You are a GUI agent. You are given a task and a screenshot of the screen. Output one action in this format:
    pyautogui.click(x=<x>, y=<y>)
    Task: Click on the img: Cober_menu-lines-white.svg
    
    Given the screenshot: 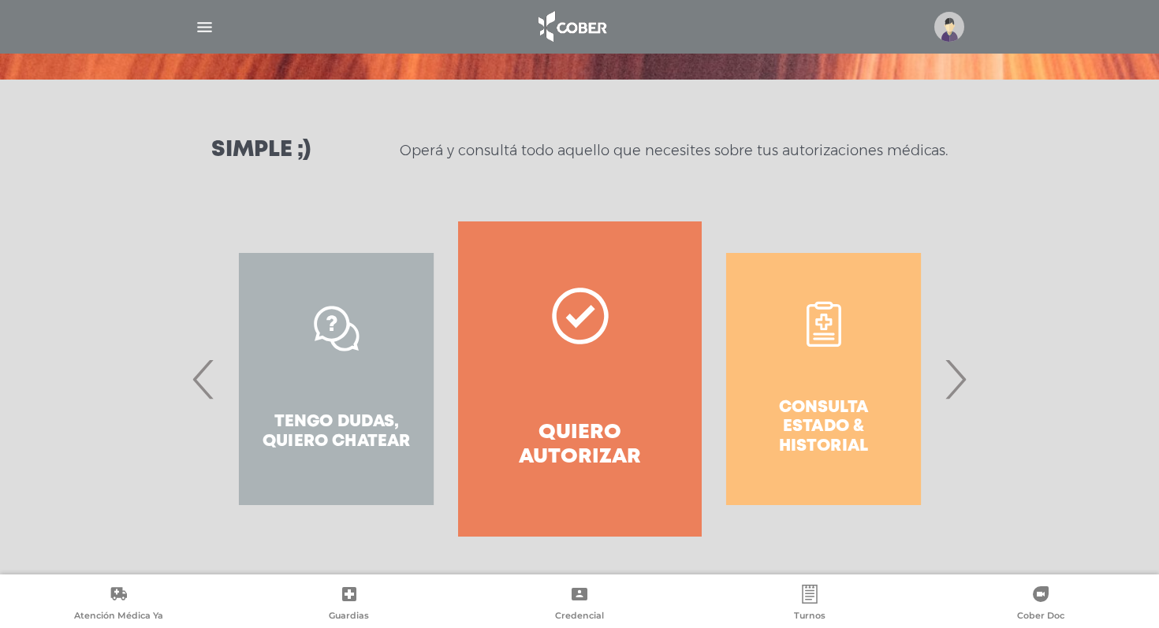 What is the action you would take?
    pyautogui.click(x=204, y=27)
    